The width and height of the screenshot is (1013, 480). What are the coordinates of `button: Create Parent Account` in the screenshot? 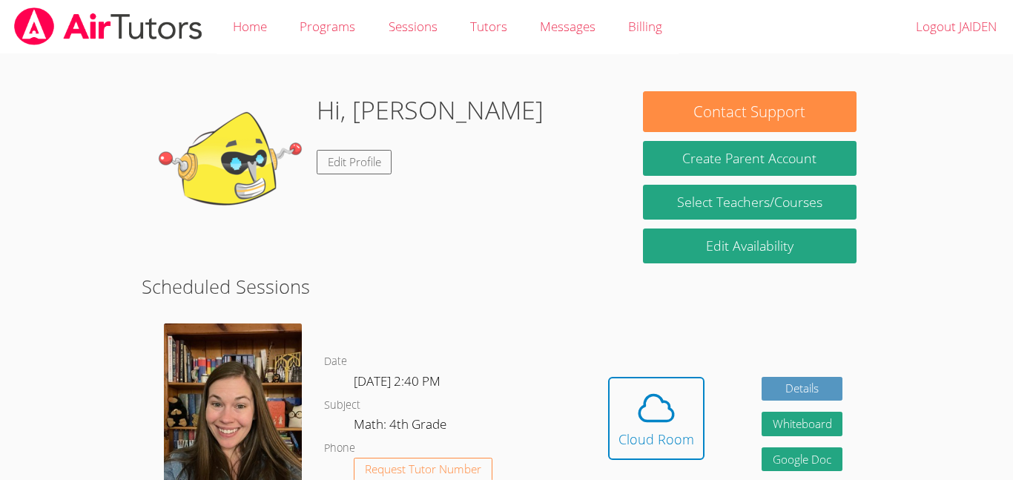 It's located at (750, 158).